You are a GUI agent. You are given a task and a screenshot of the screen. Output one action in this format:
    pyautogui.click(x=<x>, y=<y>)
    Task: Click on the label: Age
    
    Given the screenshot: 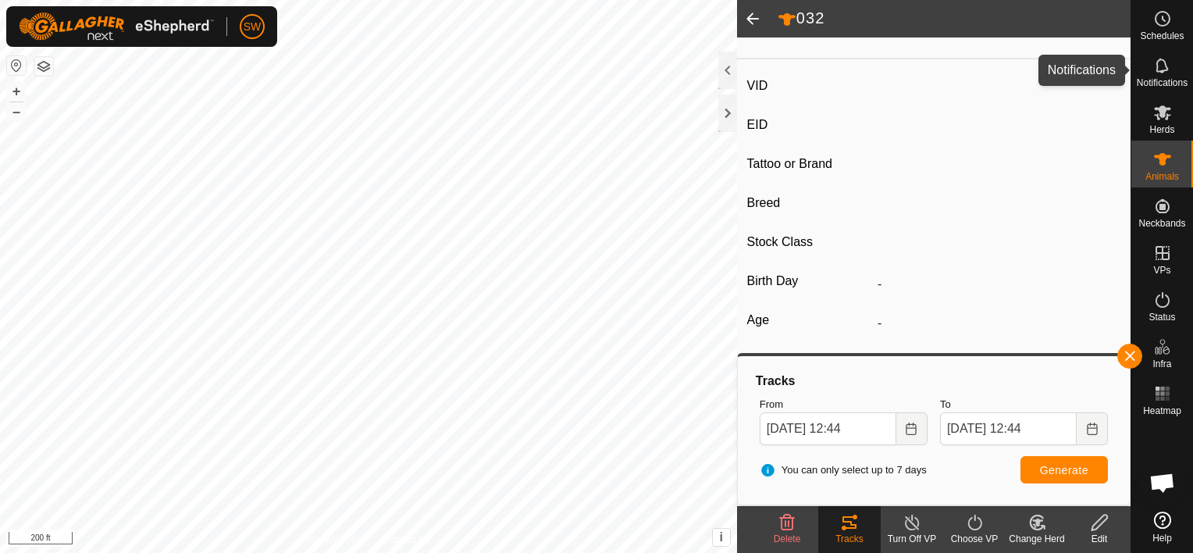 What is the action you would take?
    pyautogui.click(x=810, y=320)
    